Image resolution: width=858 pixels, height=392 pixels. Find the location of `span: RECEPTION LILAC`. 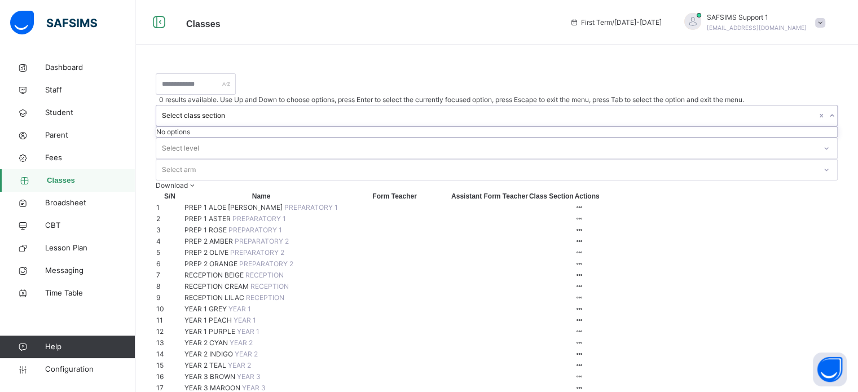

span: RECEPTION LILAC is located at coordinates (215, 297).